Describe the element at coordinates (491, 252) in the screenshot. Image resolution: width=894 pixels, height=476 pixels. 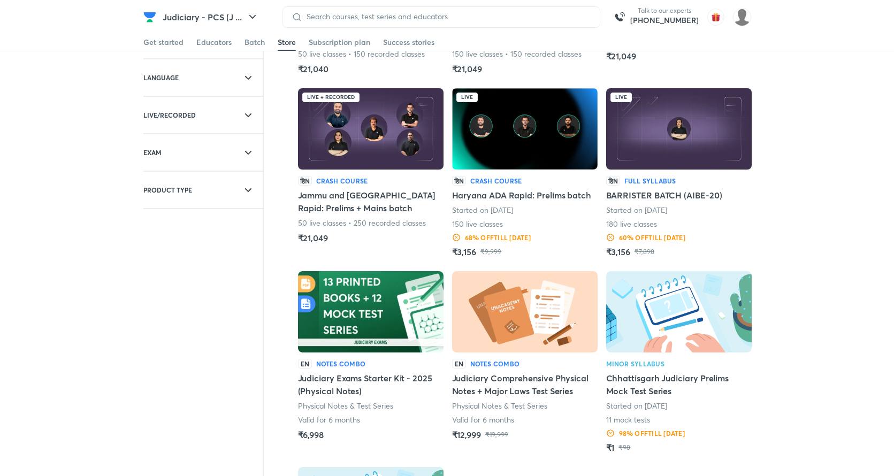
I see `p: ₹9,999` at that location.